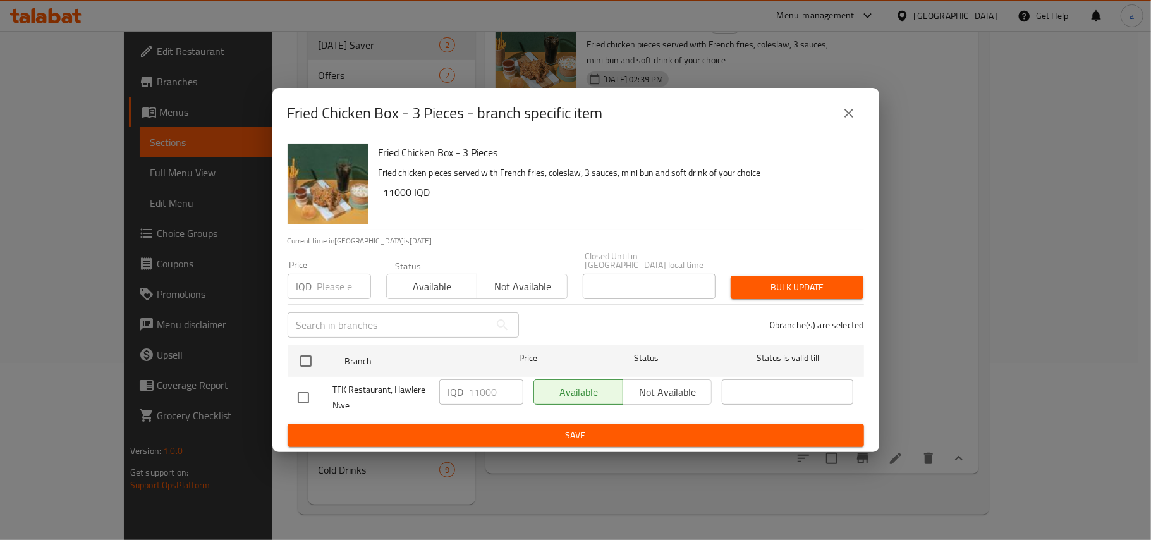 The width and height of the screenshot is (1151, 540). I want to click on p: 0 branche(s) are selected, so click(816, 325).